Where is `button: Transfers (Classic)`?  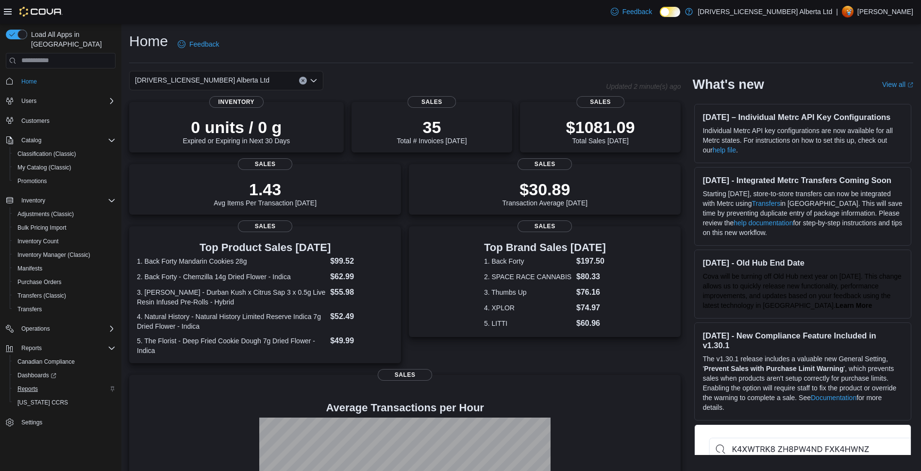
button: Transfers (Classic) is located at coordinates (65, 296).